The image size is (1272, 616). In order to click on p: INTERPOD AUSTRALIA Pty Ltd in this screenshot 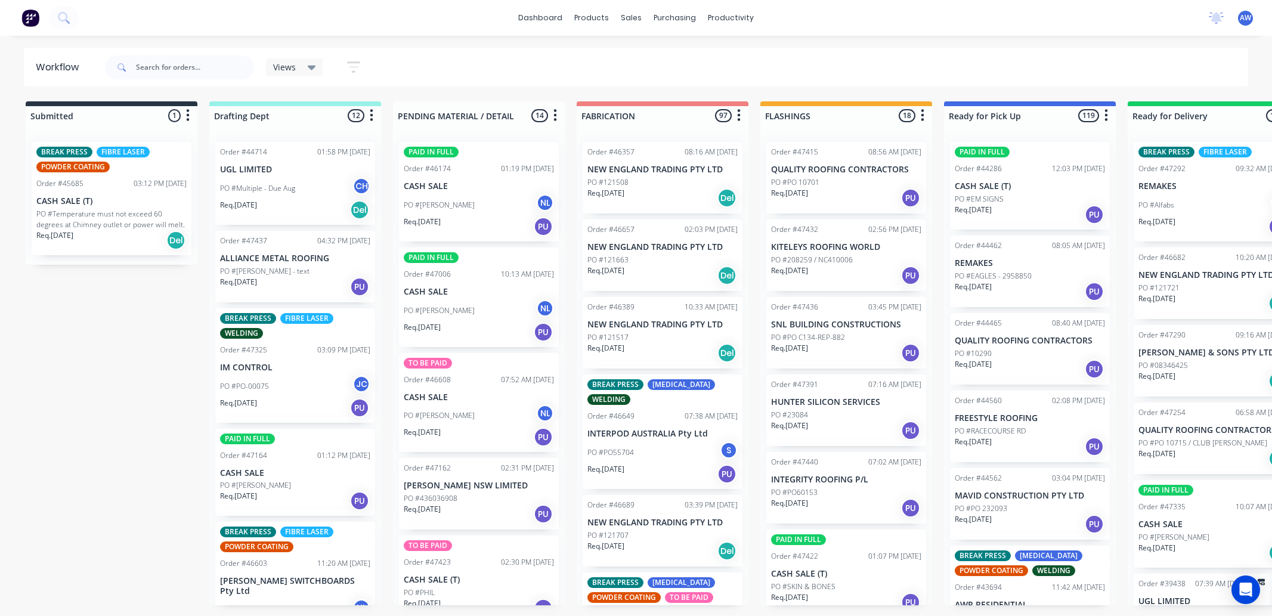, I will do `click(663, 434)`.